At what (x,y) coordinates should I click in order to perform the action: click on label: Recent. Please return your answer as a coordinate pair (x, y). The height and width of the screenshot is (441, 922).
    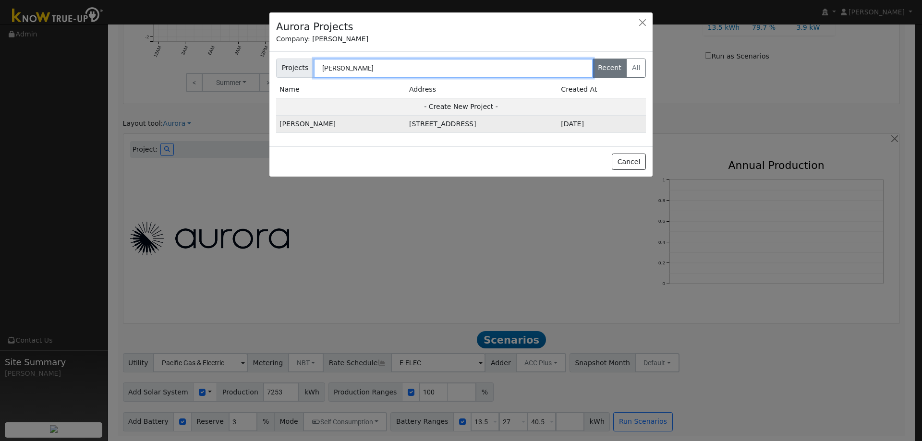
    Looking at the image, I should click on (610, 68).